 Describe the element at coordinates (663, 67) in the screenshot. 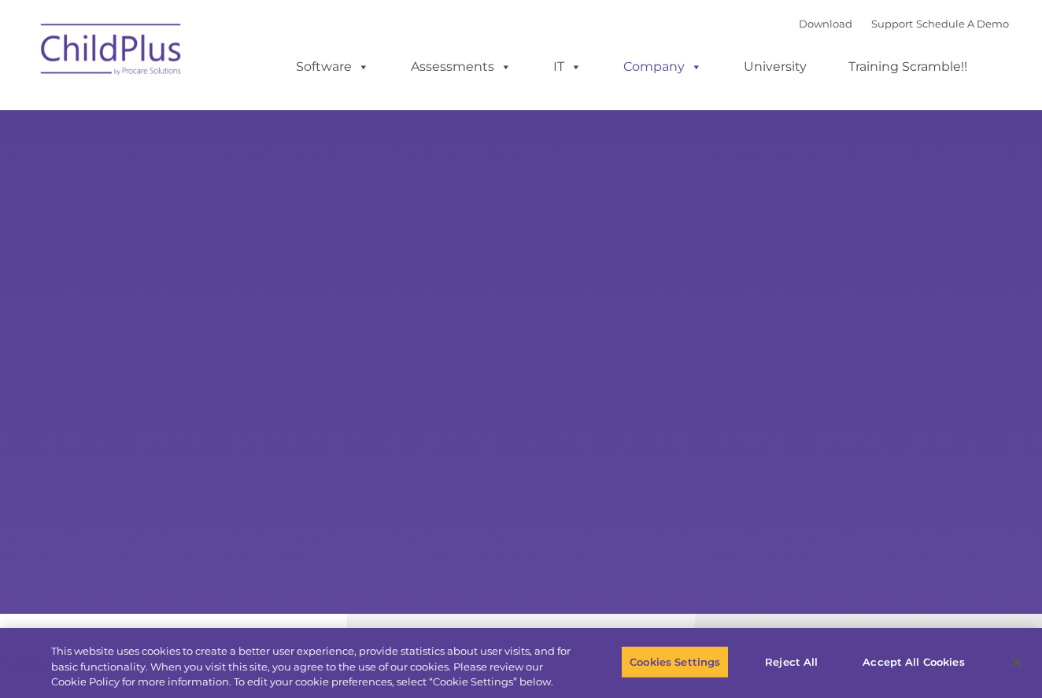

I see `a: Company` at that location.